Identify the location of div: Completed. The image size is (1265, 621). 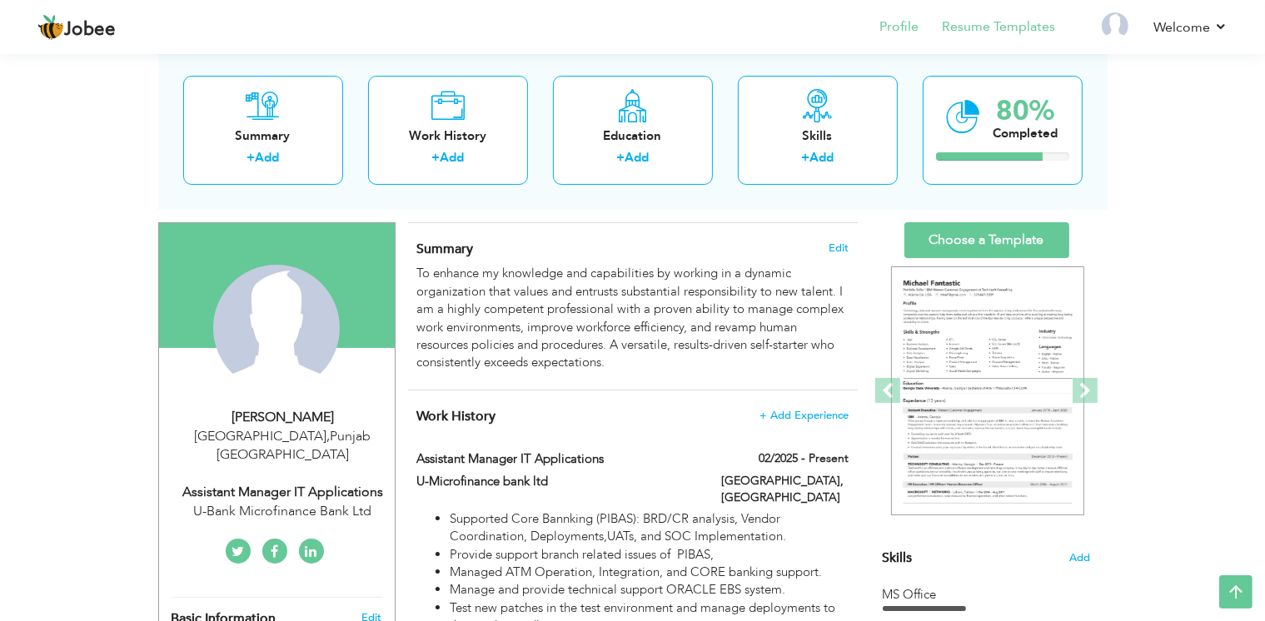
(1026, 132).